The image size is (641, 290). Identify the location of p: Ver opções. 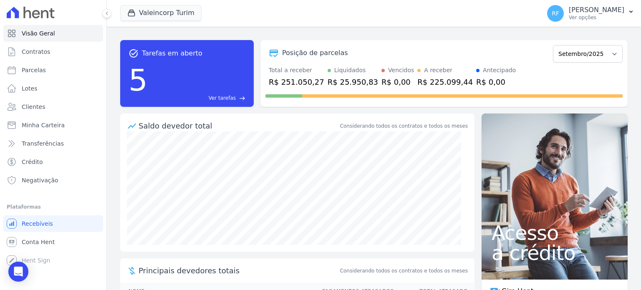
(596, 18).